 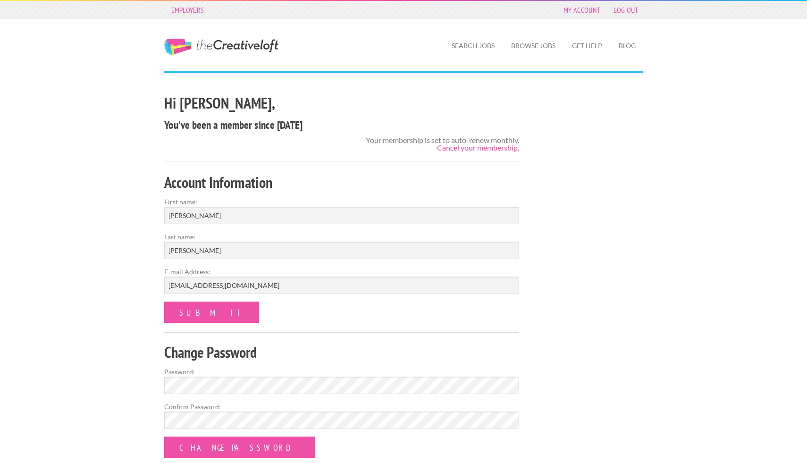 What do you see at coordinates (533, 46) in the screenshot?
I see `a: Browse Jobs` at bounding box center [533, 46].